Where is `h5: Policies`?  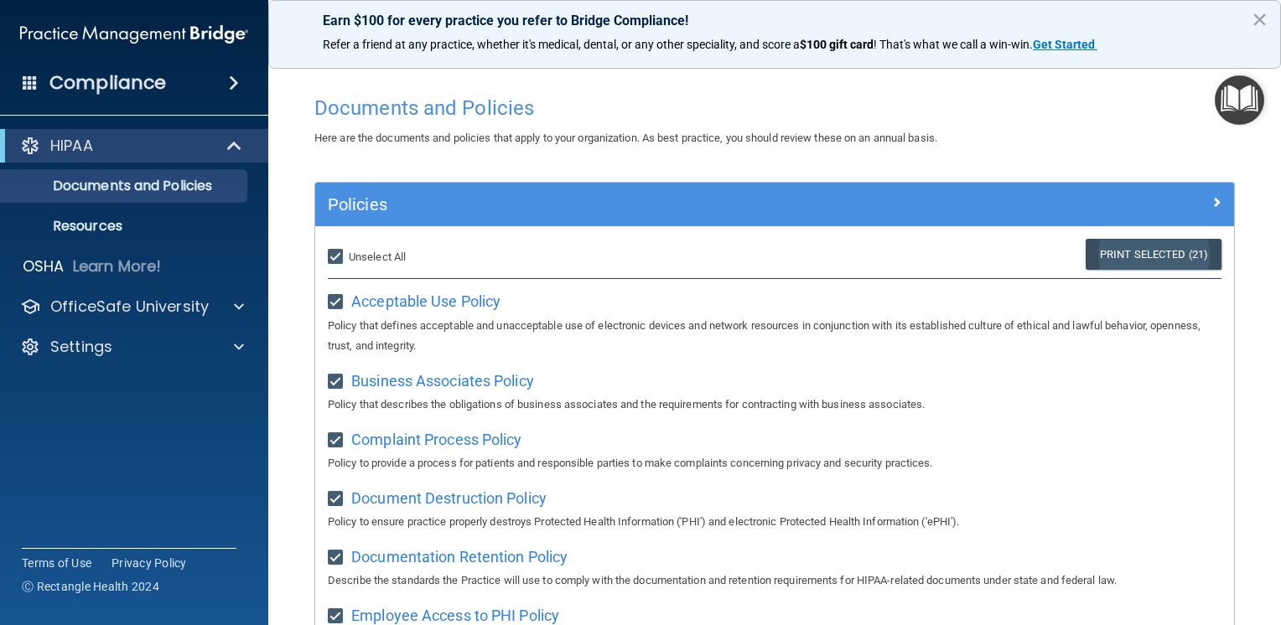
h5: Policies is located at coordinates (660, 205).